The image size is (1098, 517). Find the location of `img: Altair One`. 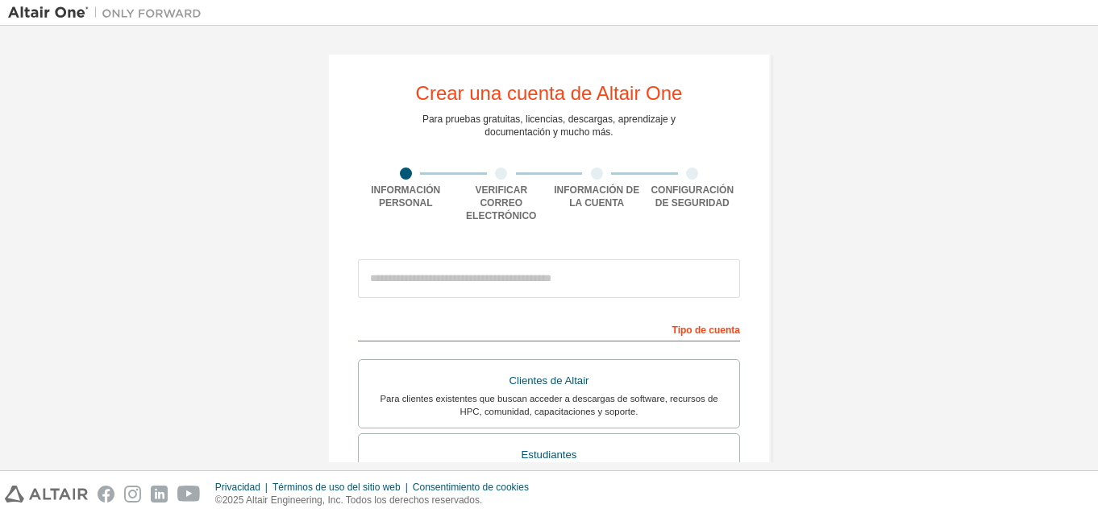

img: Altair One is located at coordinates (109, 13).